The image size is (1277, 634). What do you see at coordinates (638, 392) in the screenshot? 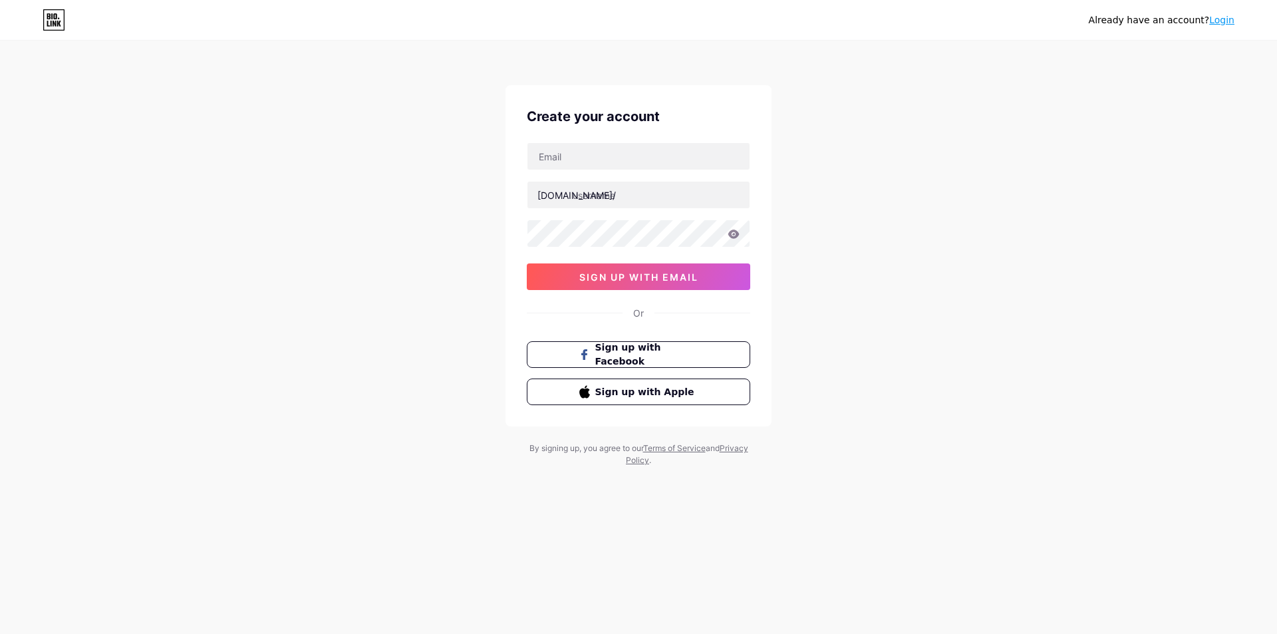
I see `button: Sign up with Apple` at bounding box center [638, 392].